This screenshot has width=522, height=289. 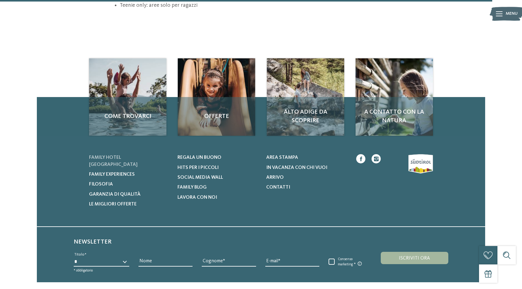 What do you see at coordinates (192, 187) in the screenshot?
I see `span: Family Blog` at bounding box center [192, 187].